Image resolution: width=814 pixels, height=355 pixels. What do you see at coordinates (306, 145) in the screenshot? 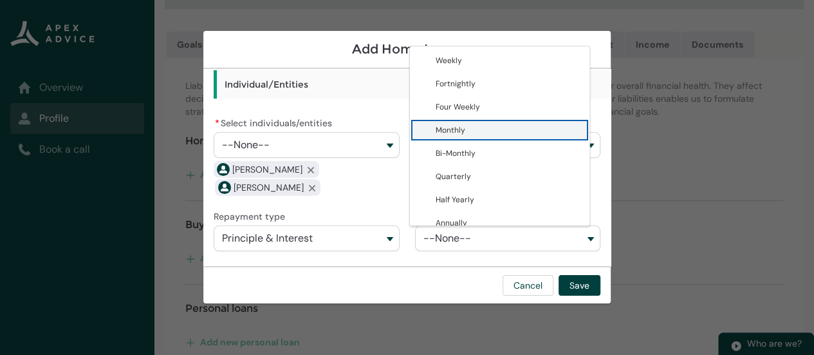
I see `button: Select individuals/entities` at bounding box center [306, 145].